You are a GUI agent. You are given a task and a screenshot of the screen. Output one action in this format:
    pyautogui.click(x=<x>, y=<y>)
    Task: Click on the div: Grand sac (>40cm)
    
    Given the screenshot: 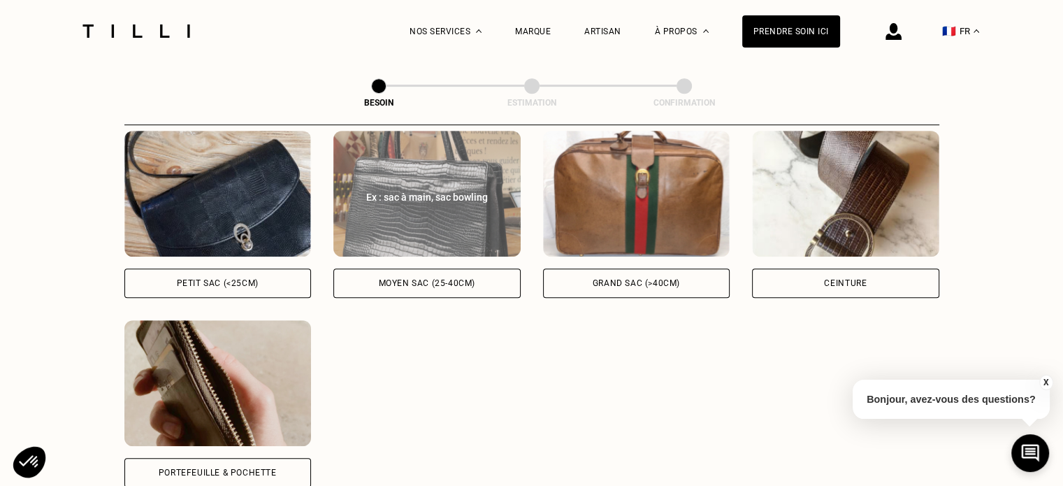 What is the action you would take?
    pyautogui.click(x=636, y=283)
    